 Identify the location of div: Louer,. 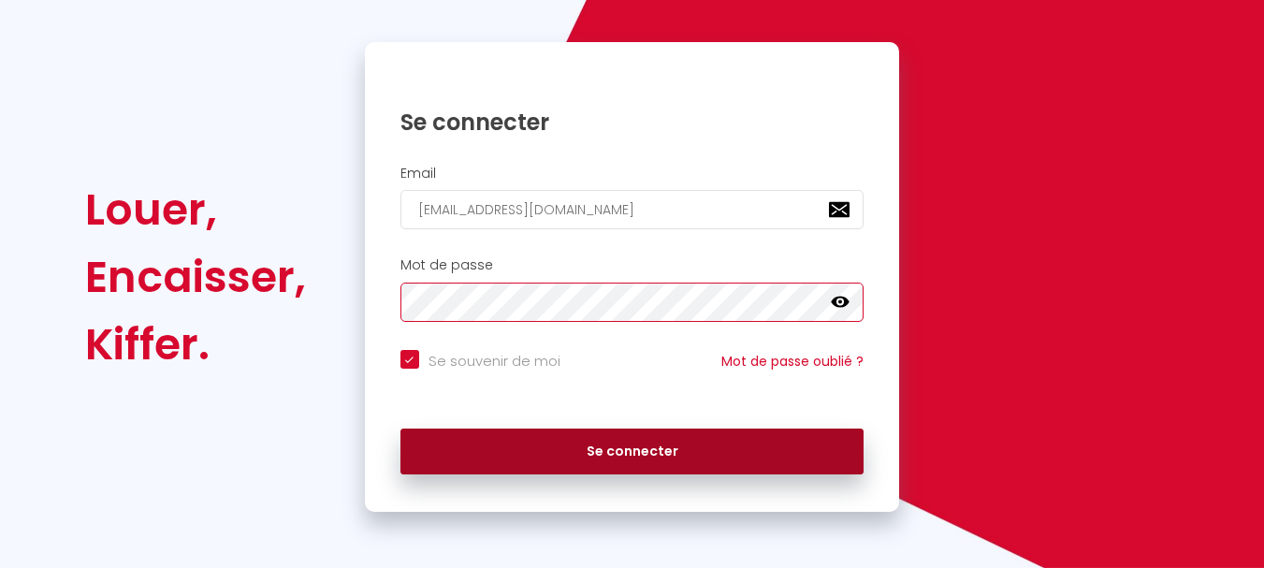
(196, 210).